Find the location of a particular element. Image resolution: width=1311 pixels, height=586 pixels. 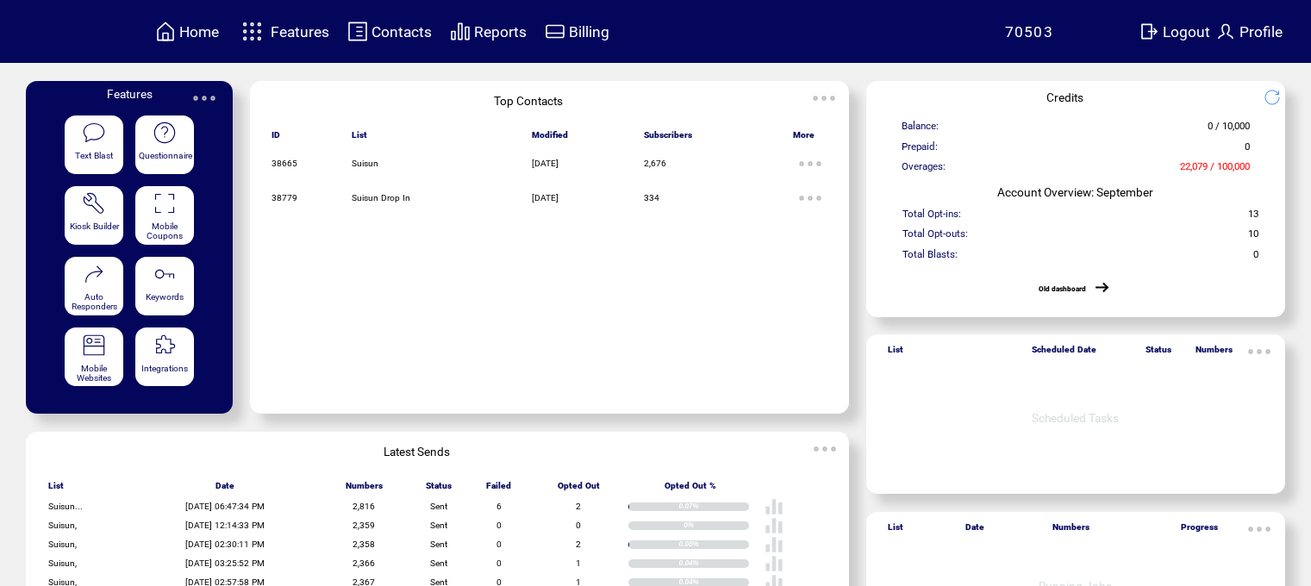

a: Mobile Websites is located at coordinates (94, 357).